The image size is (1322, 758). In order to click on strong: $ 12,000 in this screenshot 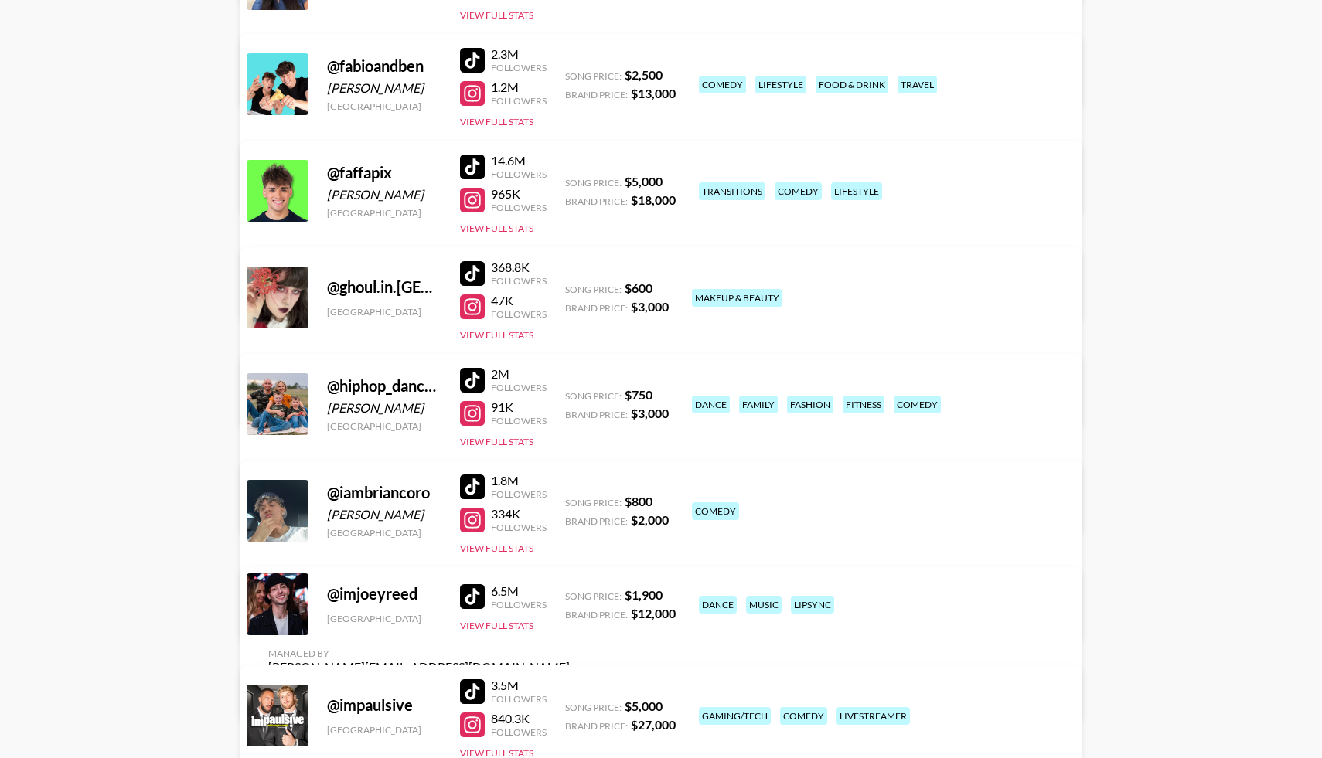, I will do `click(653, 613)`.